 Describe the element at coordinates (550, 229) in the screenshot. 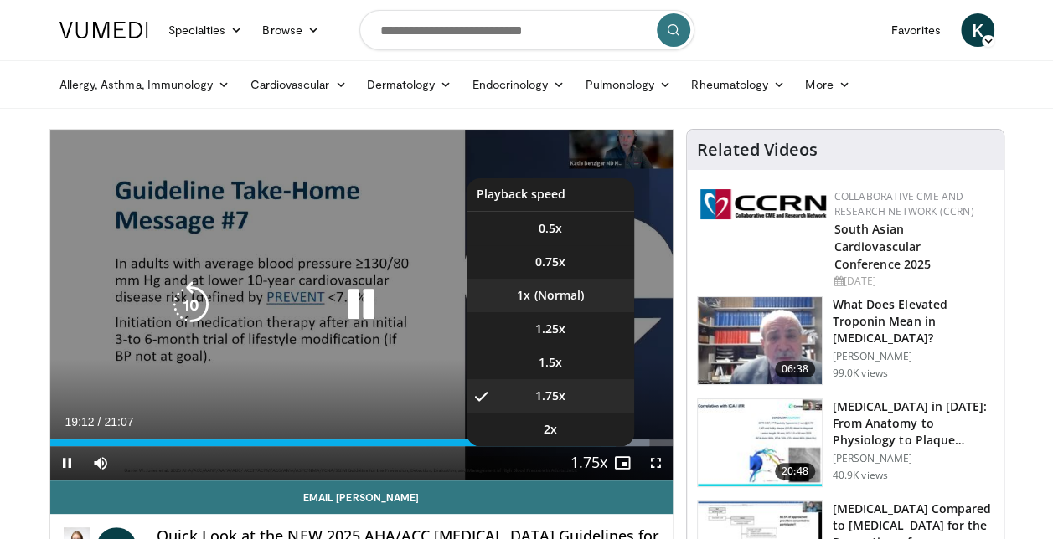

I see `span: 0.5x` at that location.